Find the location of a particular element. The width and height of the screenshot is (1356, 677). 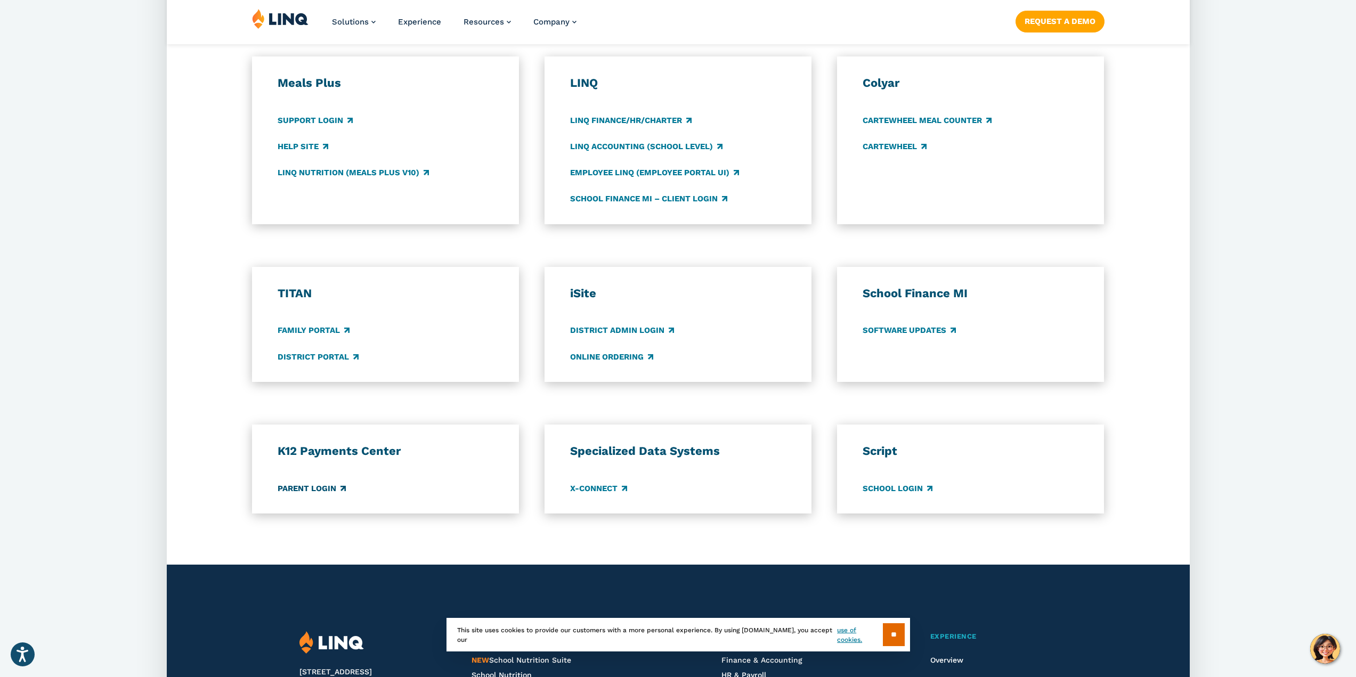

a: CARTEWHEEL Meal Counter is located at coordinates (927, 120).